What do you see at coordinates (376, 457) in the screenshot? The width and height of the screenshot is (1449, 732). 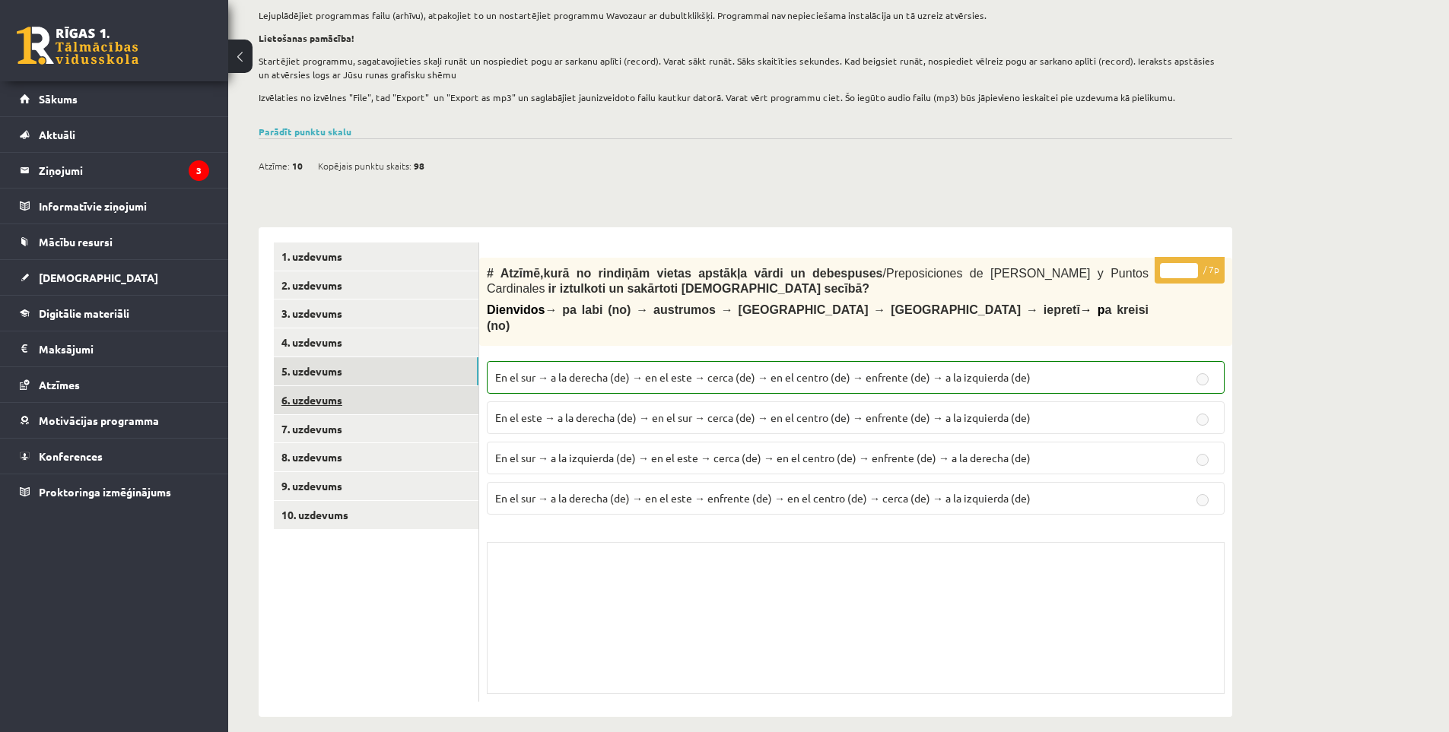 I see `a: 8. uzdevums` at bounding box center [376, 457].